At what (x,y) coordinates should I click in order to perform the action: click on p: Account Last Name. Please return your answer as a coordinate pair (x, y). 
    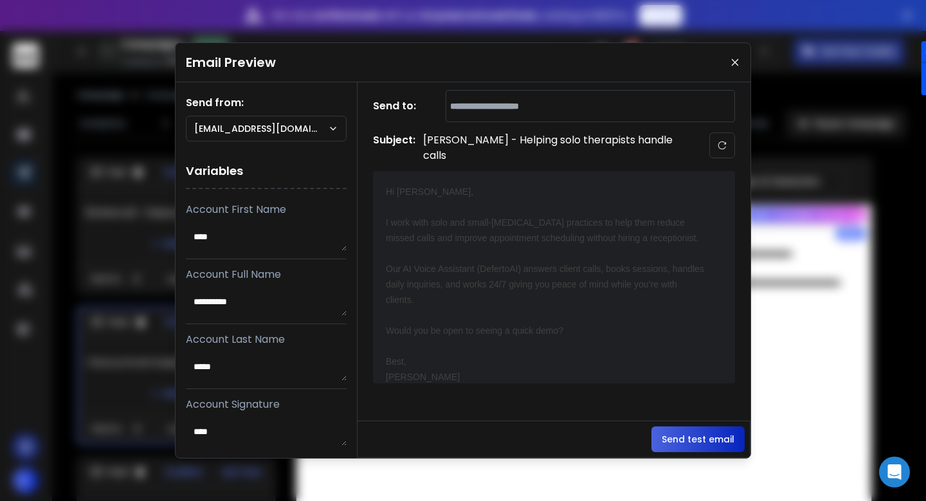
    Looking at the image, I should click on (266, 340).